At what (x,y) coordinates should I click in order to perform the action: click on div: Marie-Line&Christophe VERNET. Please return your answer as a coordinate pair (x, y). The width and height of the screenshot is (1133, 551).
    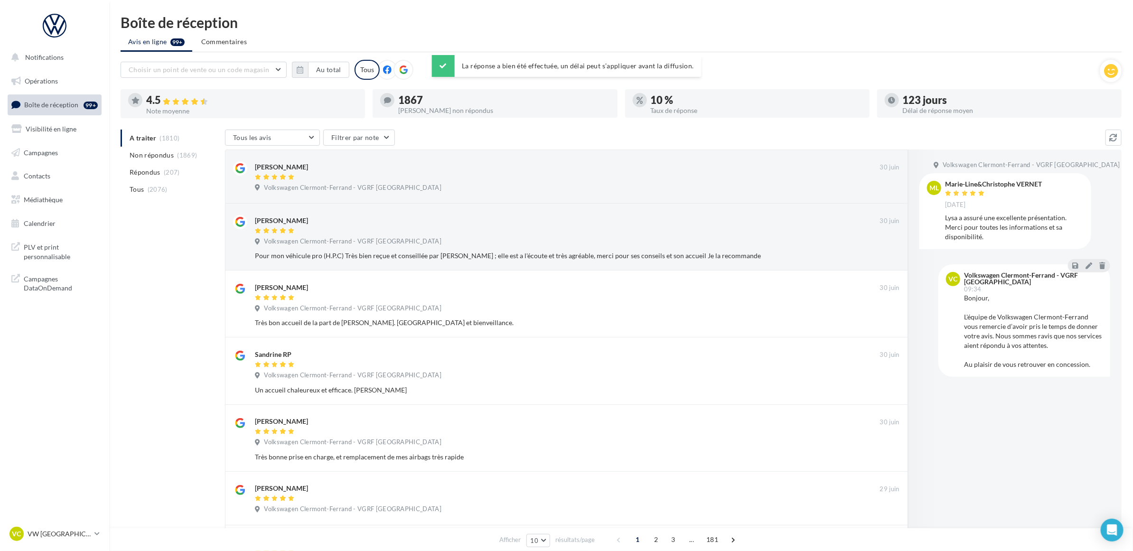
    Looking at the image, I should click on (993, 184).